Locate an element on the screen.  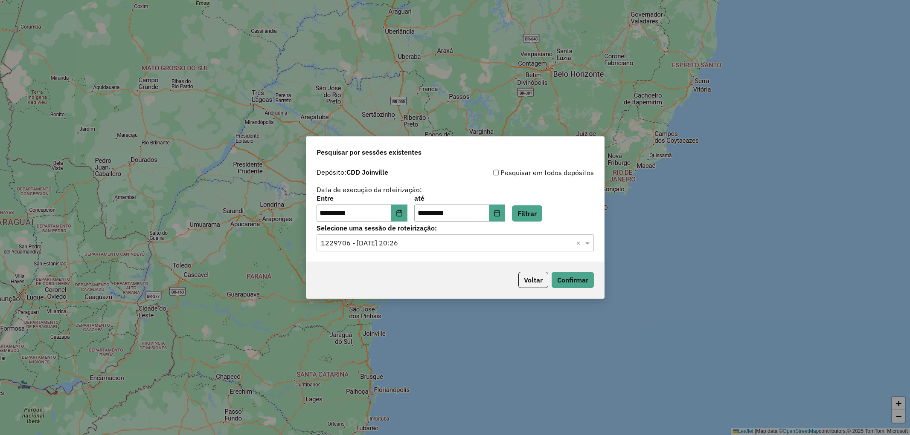
label: Selecione uma sessão de roteirização: is located at coordinates (455, 228).